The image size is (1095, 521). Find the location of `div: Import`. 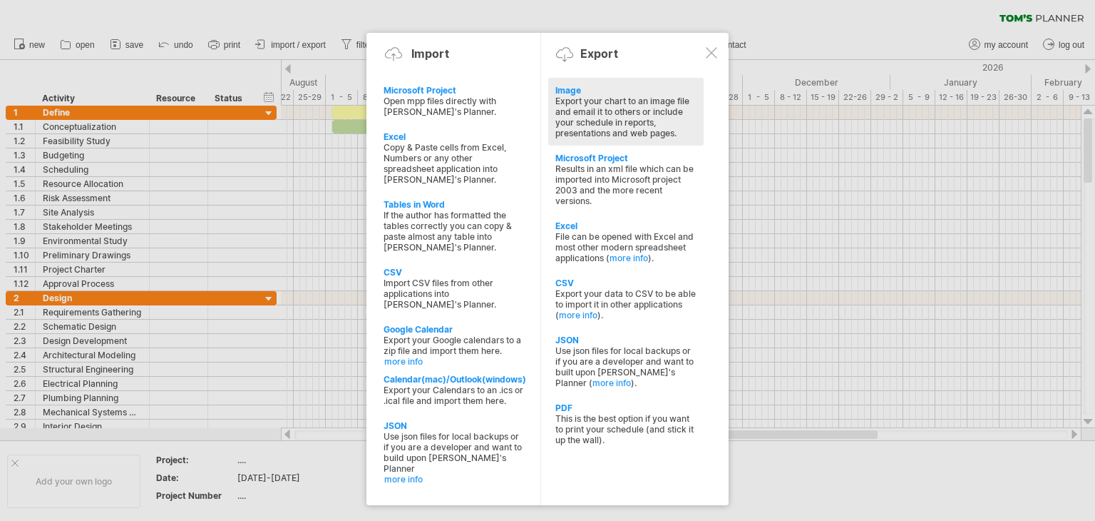

div: Import is located at coordinates (430, 53).